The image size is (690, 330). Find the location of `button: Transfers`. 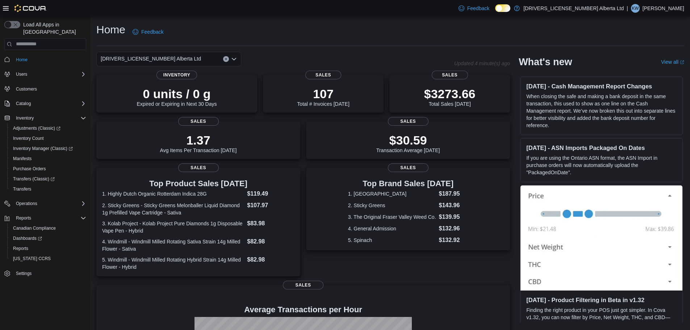

button: Transfers is located at coordinates (48, 189).